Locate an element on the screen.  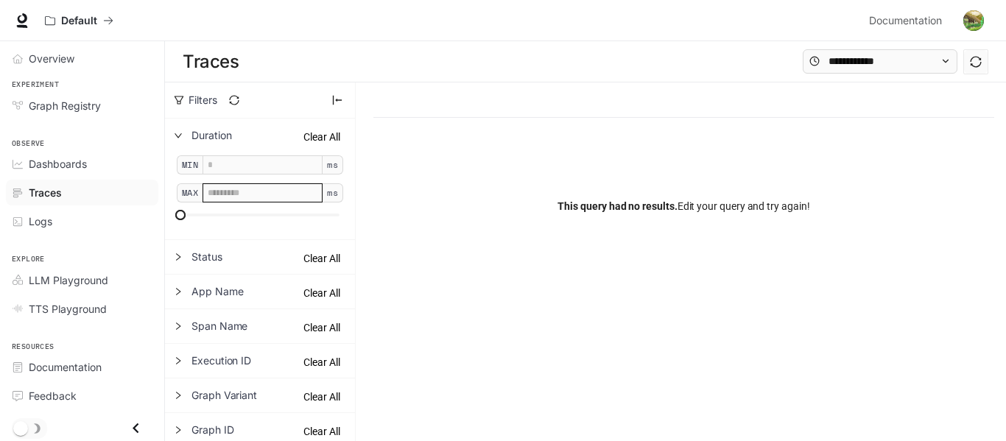
h1: Traces is located at coordinates (211, 62).